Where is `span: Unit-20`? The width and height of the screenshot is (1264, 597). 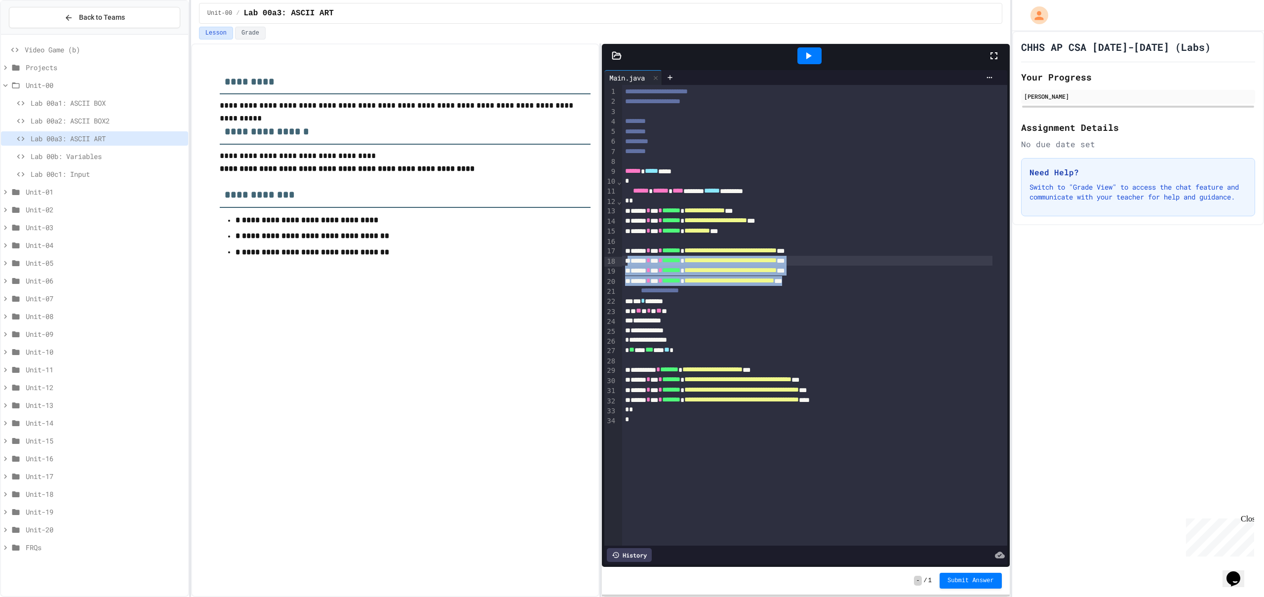
span: Unit-20 is located at coordinates (105, 529).